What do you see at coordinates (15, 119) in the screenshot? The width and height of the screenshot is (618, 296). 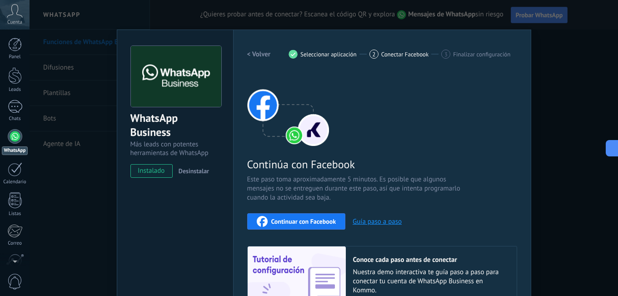 I see `div: Chats` at bounding box center [15, 119].